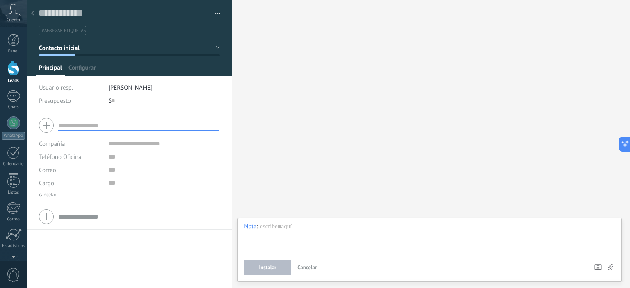 The height and width of the screenshot is (288, 630). I want to click on div: Estadísticas, so click(14, 246).